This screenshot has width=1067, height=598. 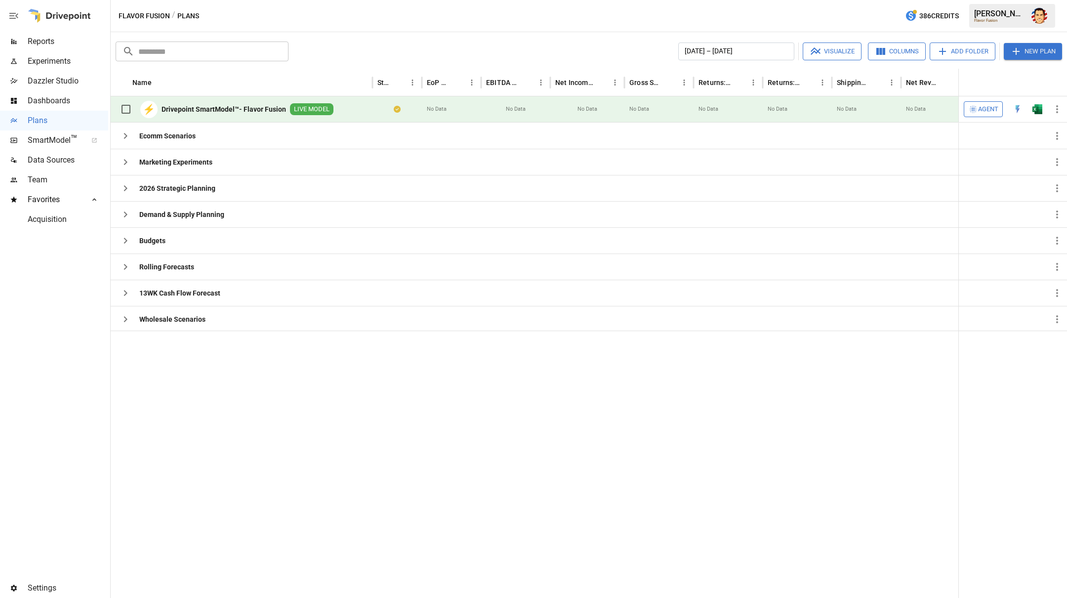 What do you see at coordinates (960, 82) in the screenshot?
I see `button: Net Revenue column menu` at bounding box center [960, 82].